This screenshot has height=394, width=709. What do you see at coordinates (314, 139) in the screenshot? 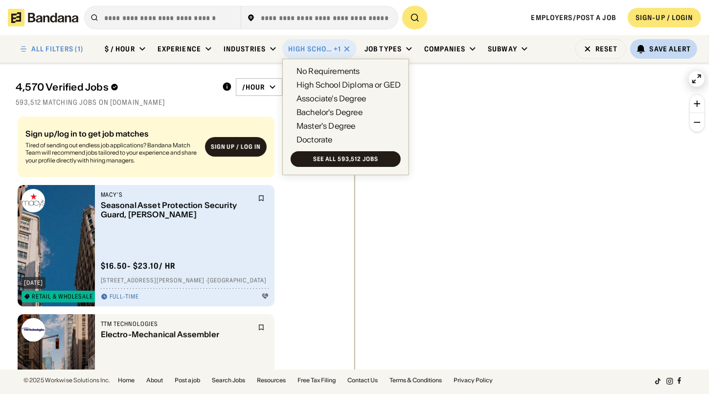
I see `div: Doctorate` at bounding box center [314, 139].